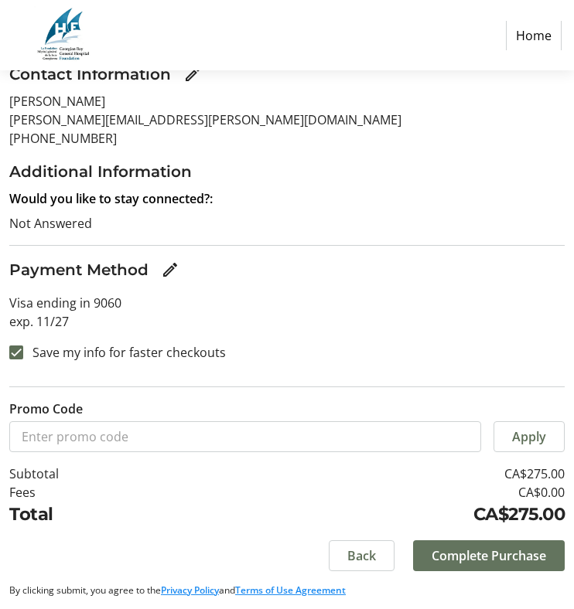  I want to click on span: Back, so click(361, 556).